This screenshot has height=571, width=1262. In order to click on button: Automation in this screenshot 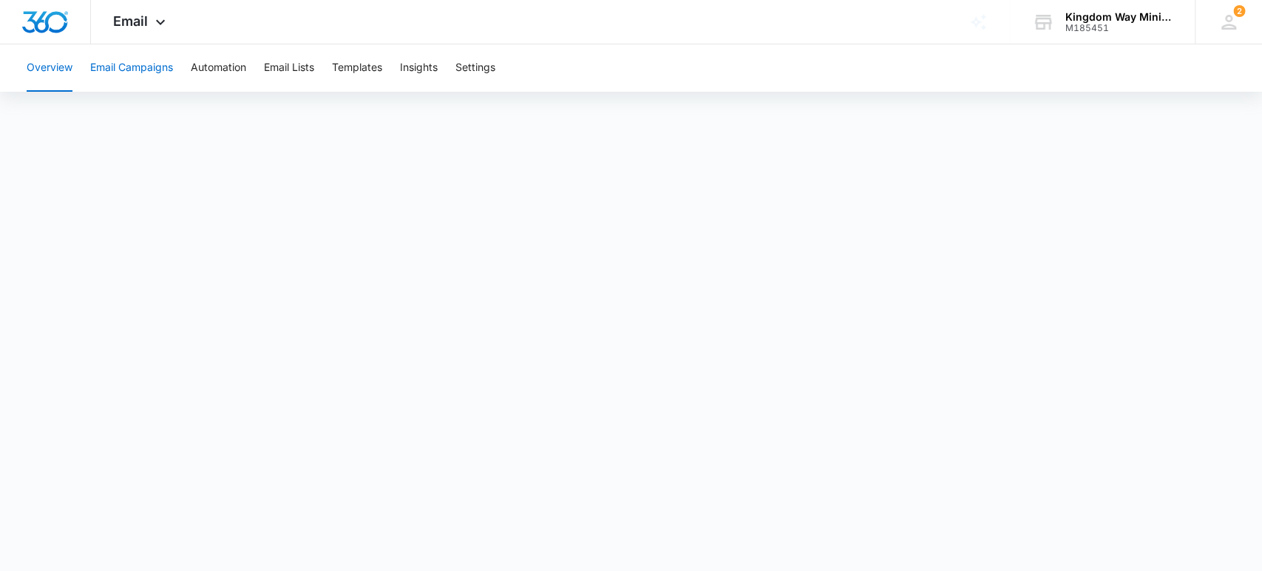, I will do `click(218, 68)`.